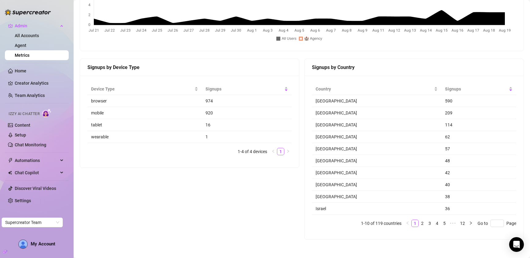 The image size is (530, 258). I want to click on a: 12, so click(463, 223).